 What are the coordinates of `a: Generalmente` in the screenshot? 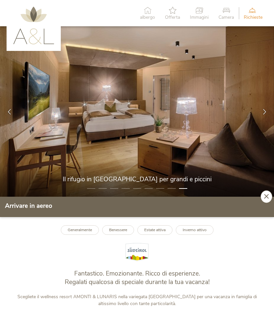 It's located at (80, 230).